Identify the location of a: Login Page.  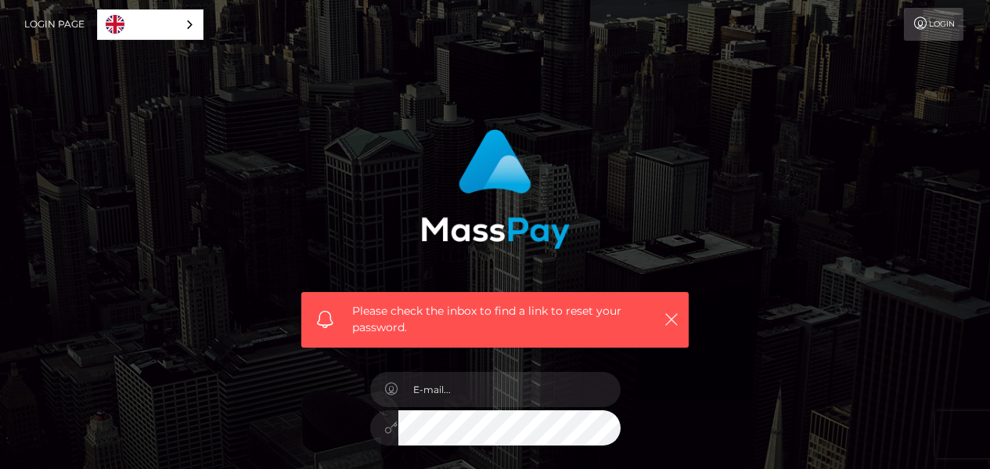
(54, 24).